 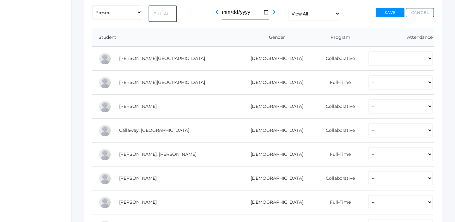 I want to click on a: chevron_right, so click(x=274, y=14).